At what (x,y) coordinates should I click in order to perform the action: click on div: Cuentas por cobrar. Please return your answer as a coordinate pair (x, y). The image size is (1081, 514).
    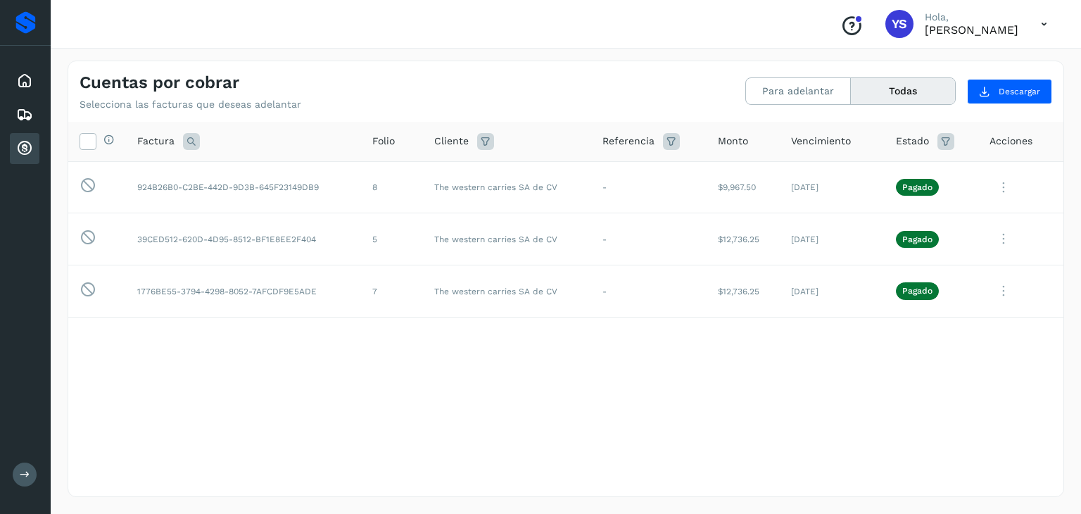
    Looking at the image, I should click on (25, 148).